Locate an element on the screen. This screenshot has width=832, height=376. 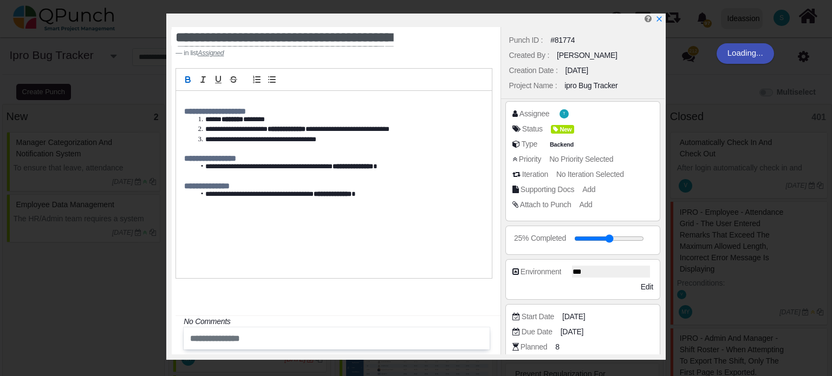
div: Status is located at coordinates (532, 129).